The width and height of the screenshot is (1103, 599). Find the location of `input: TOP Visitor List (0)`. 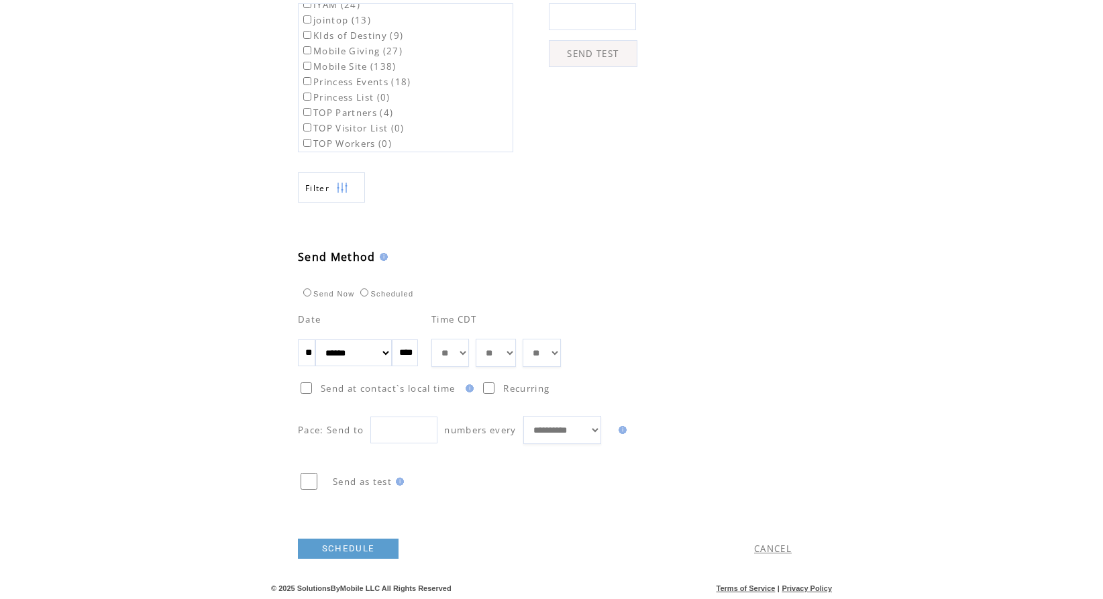

input: TOP Visitor List (0) is located at coordinates (307, 128).